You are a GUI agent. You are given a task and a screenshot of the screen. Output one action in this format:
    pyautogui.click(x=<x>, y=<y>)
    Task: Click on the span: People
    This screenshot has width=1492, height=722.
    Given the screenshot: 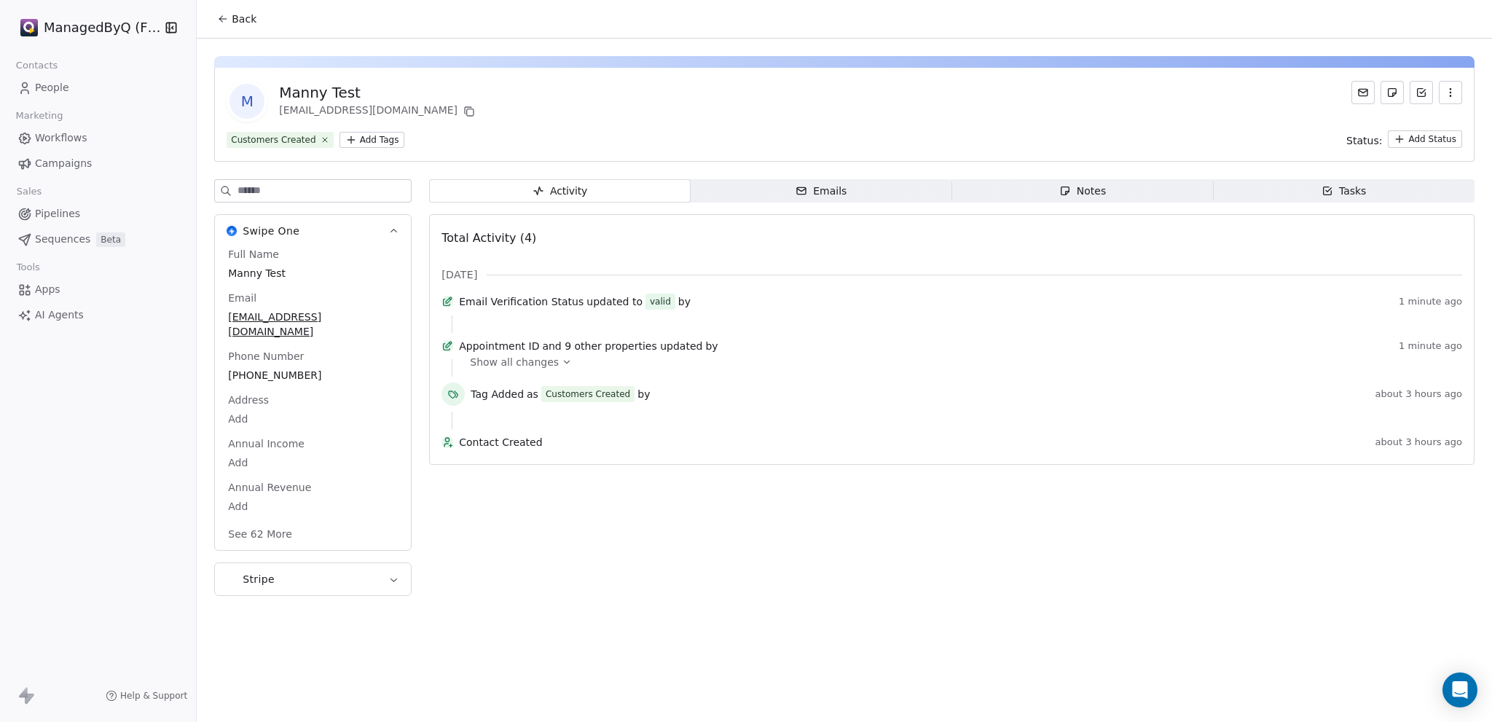 What is the action you would take?
    pyautogui.click(x=52, y=87)
    